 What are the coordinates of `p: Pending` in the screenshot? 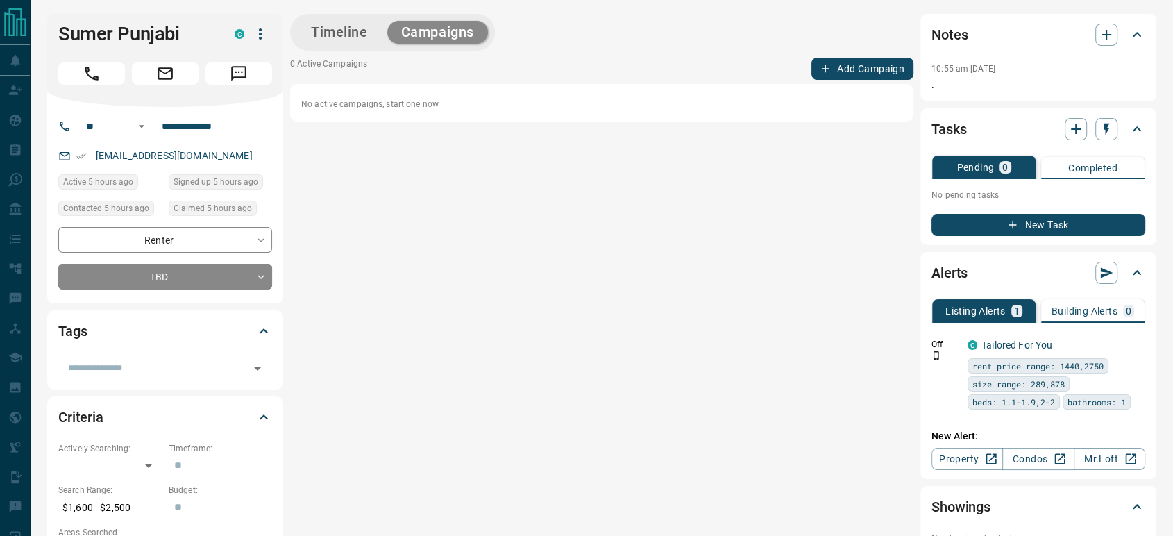 It's located at (975, 167).